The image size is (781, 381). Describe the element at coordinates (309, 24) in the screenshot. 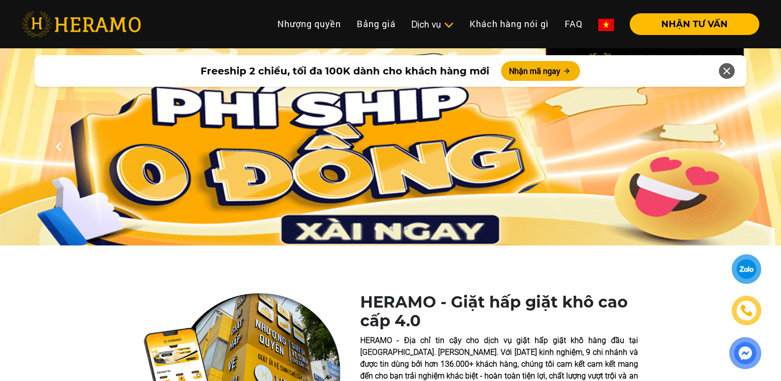

I see `a: Nhượng quyền` at that location.